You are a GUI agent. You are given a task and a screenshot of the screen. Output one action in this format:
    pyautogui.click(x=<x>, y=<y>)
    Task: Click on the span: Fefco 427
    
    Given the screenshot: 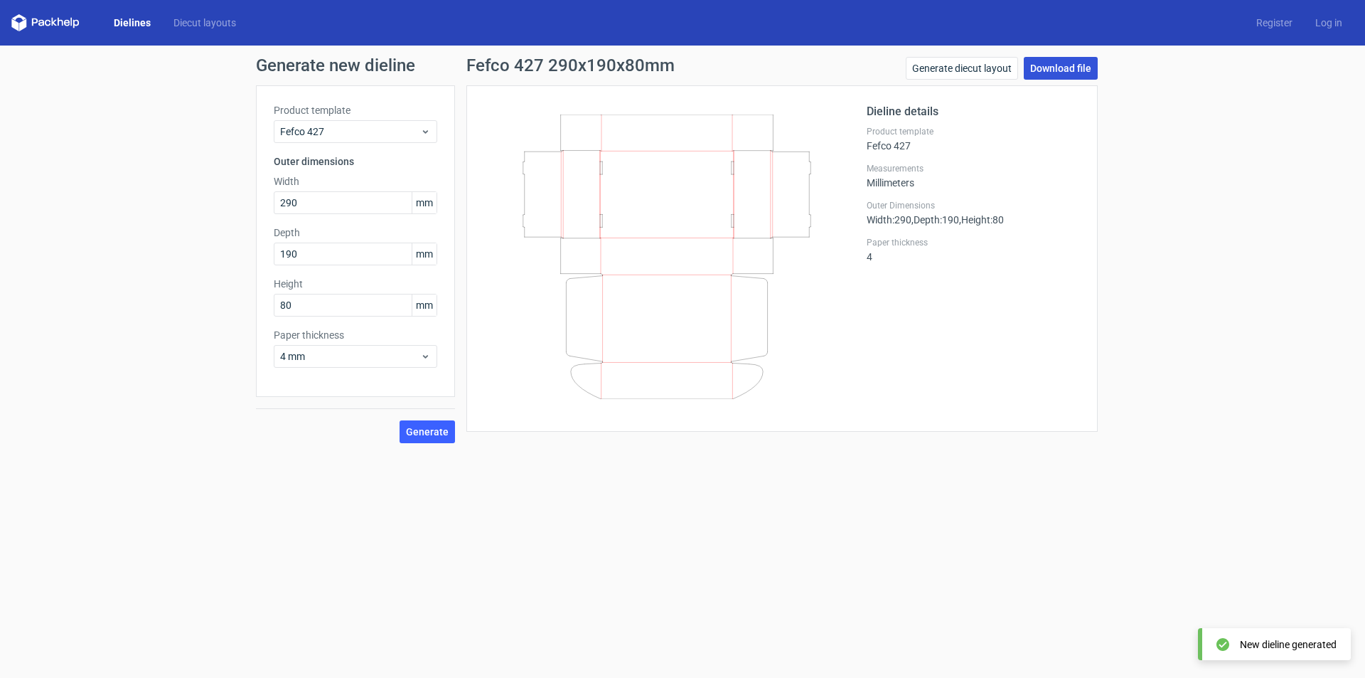 What is the action you would take?
    pyautogui.click(x=350, y=132)
    